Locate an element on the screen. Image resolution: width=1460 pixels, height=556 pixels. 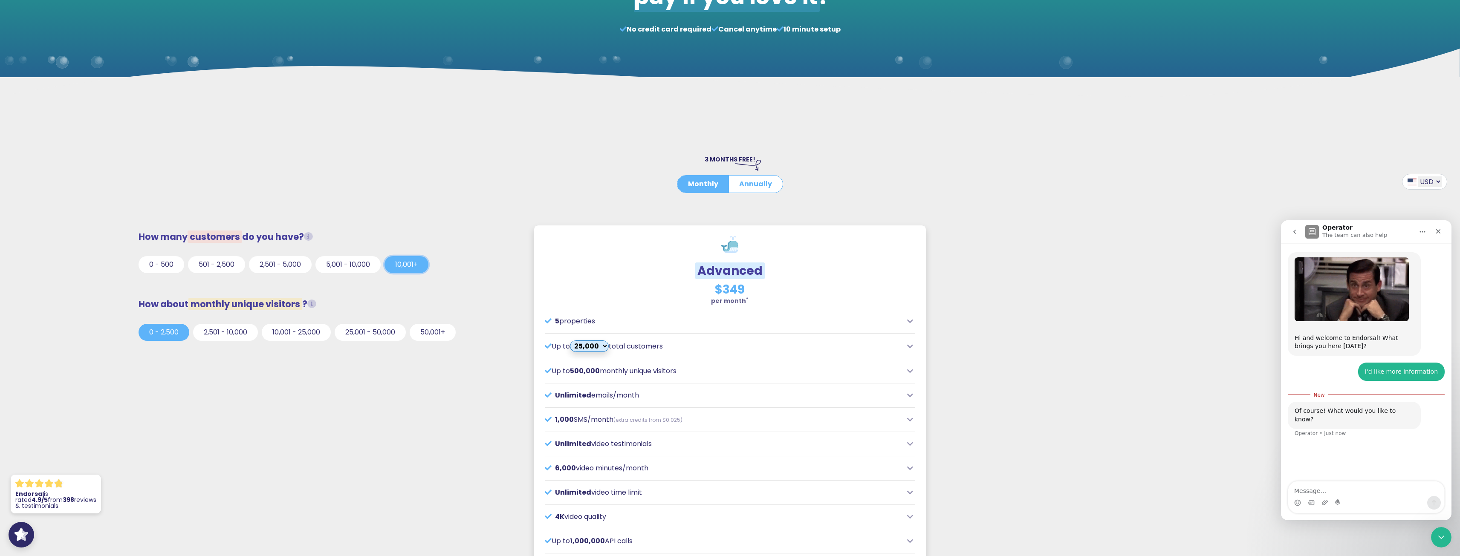
p: video quality is located at coordinates (724, 517).